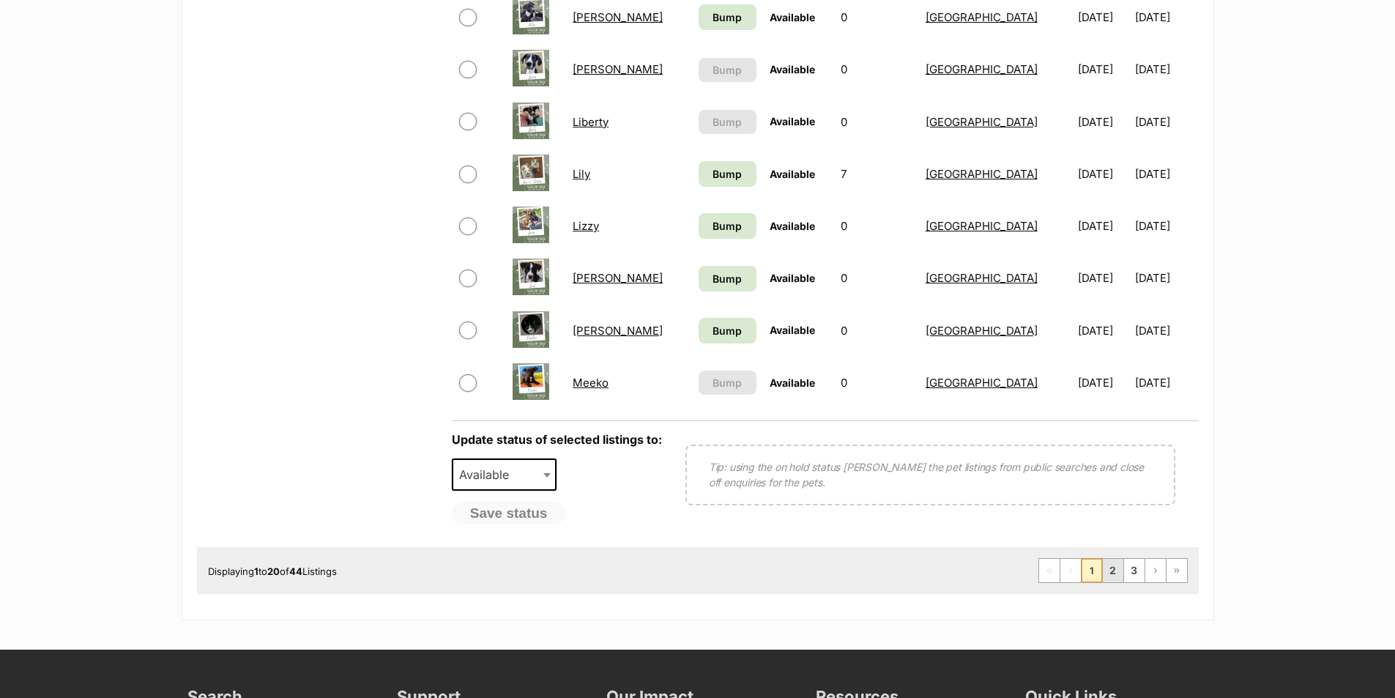 Image resolution: width=1395 pixels, height=698 pixels. Describe the element at coordinates (556, 439) in the screenshot. I see `label: Update status of selected listings to:` at that location.